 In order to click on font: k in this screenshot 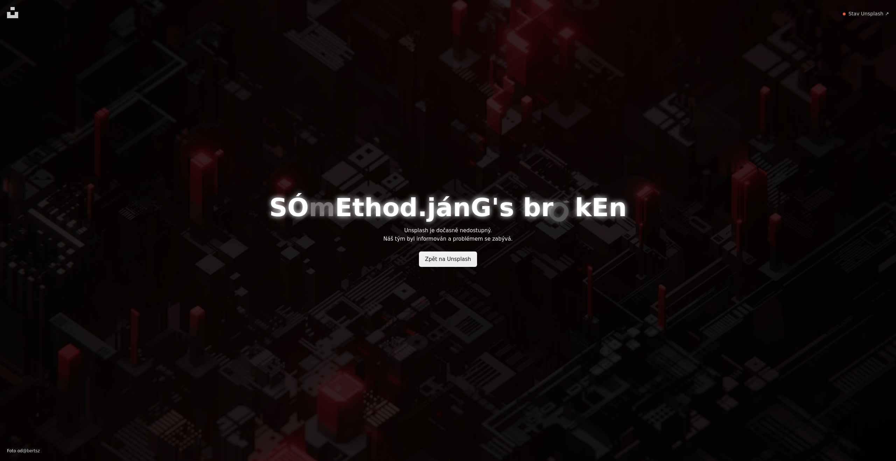, I will do `click(583, 208)`.